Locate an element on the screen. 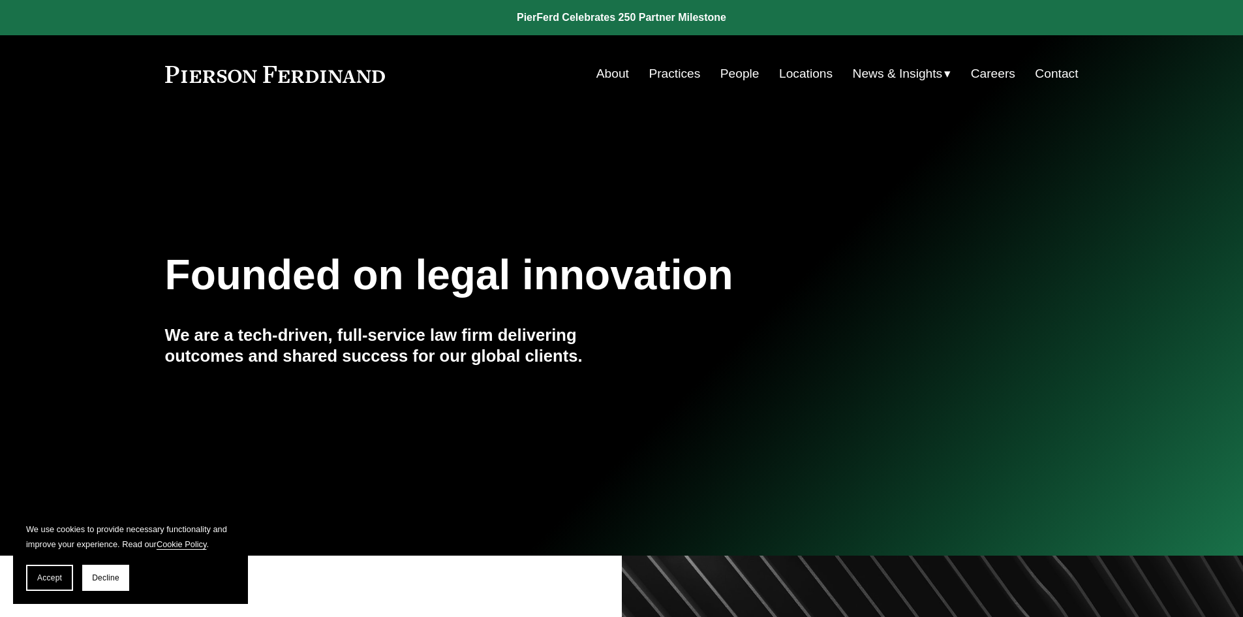 The height and width of the screenshot is (617, 1243). span: News & Insights is located at coordinates (898, 74).